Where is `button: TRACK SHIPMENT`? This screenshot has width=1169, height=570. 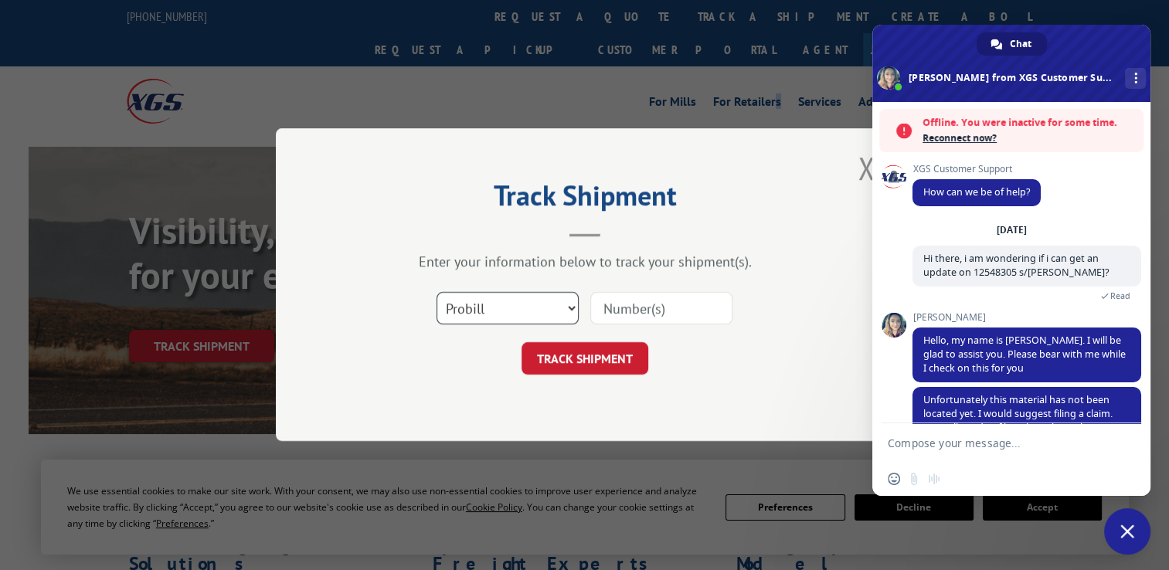
button: TRACK SHIPMENT is located at coordinates (585, 359).